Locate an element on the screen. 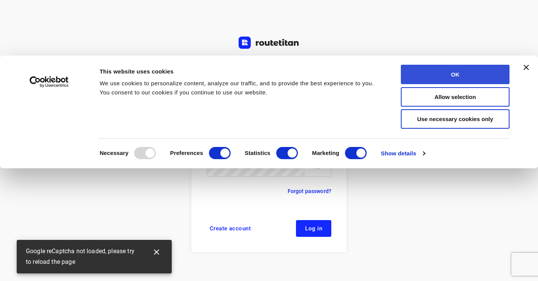  span: Create account is located at coordinates (230, 228).